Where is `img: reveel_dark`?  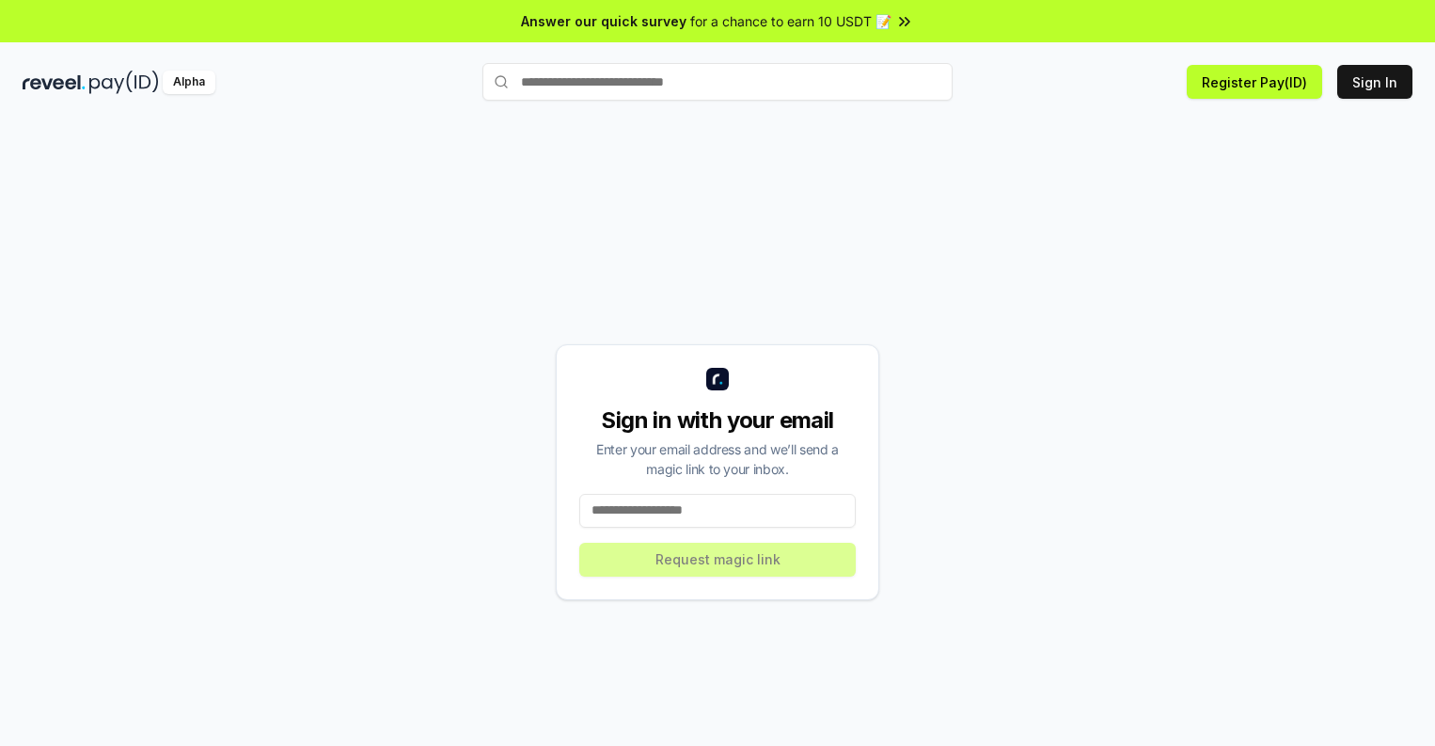
img: reveel_dark is located at coordinates (54, 82).